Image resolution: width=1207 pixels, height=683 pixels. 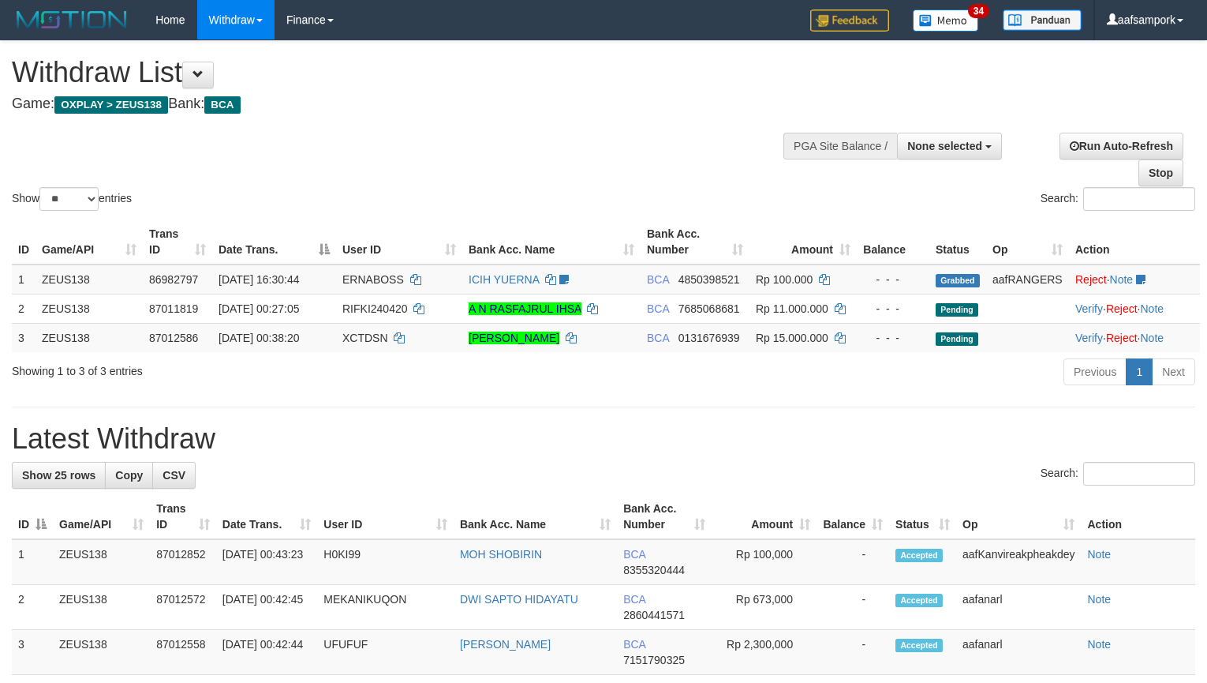 What do you see at coordinates (32, 516) in the screenshot?
I see `th: ID: activate to sort column descending` at bounding box center [32, 516].